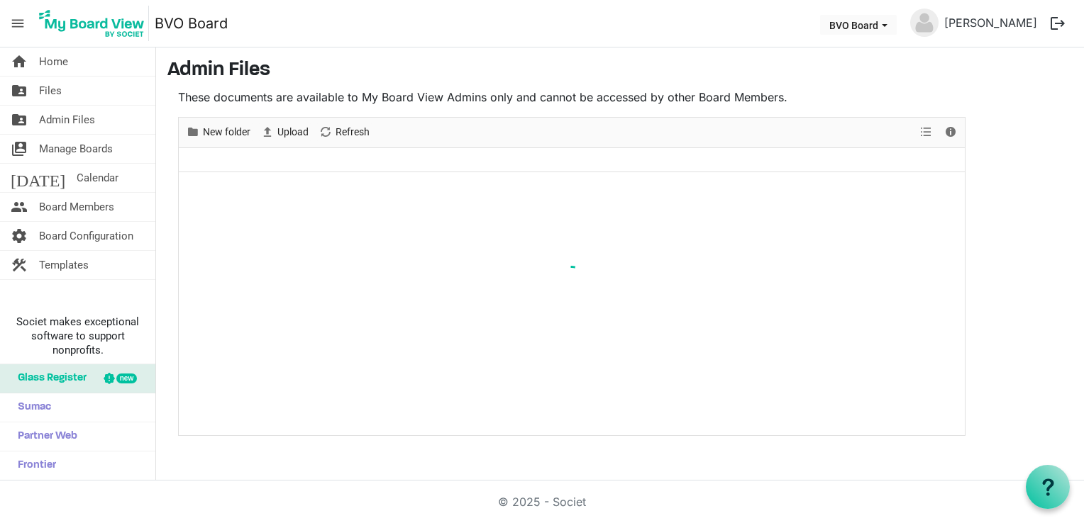 Image resolution: width=1084 pixels, height=523 pixels. Describe the element at coordinates (19, 236) in the screenshot. I see `span: settings` at that location.